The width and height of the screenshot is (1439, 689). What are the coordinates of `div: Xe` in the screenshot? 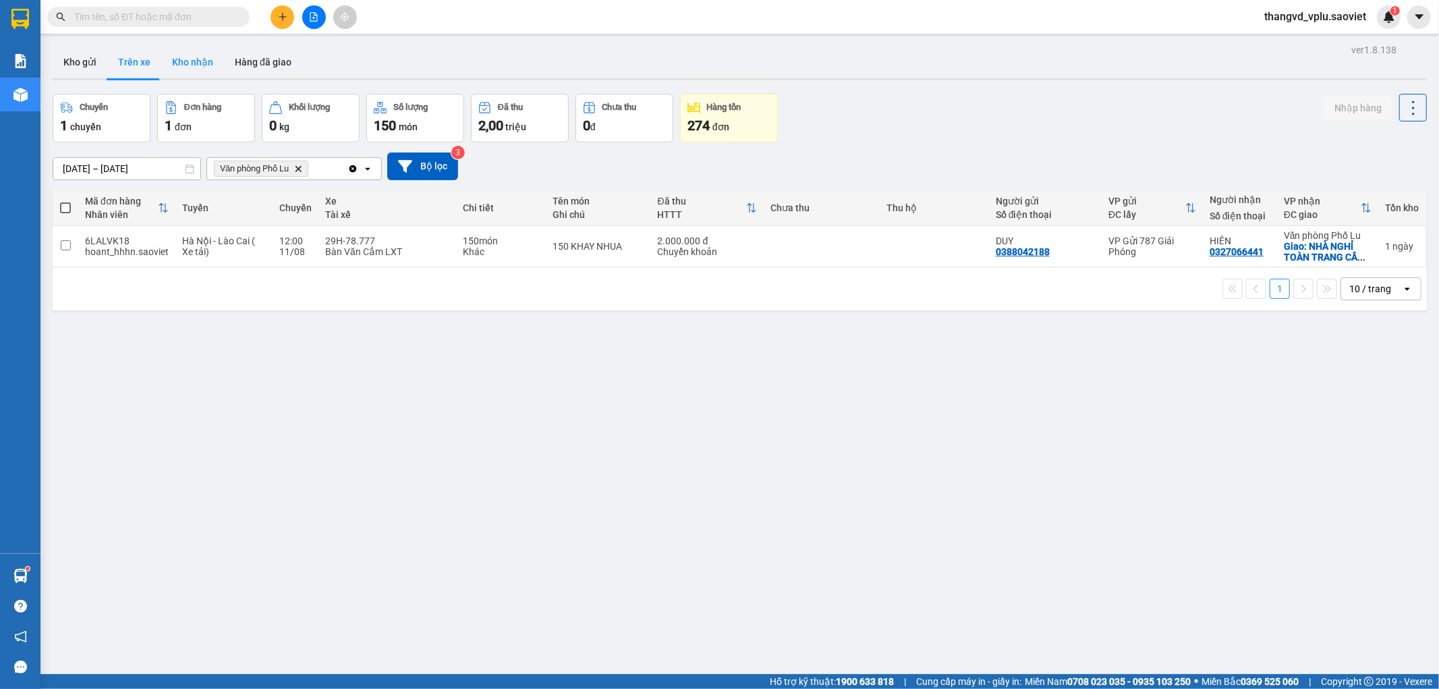 It's located at (387, 201).